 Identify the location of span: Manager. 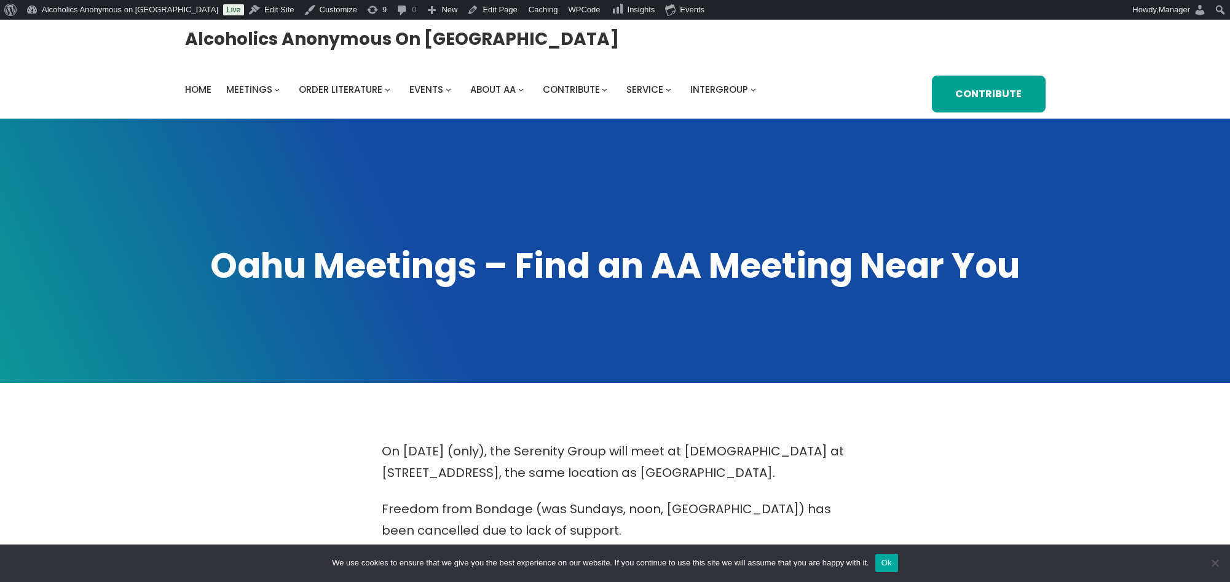
(1175, 9).